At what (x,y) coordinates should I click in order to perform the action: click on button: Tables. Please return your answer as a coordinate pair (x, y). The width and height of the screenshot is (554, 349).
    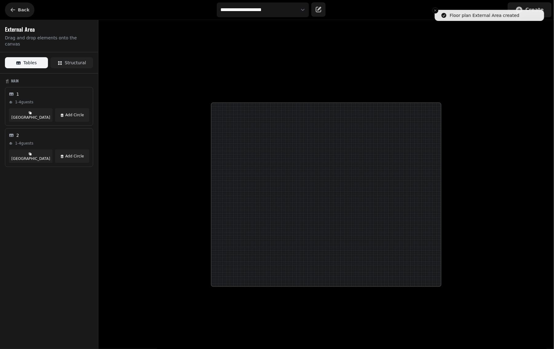
    Looking at the image, I should click on (26, 63).